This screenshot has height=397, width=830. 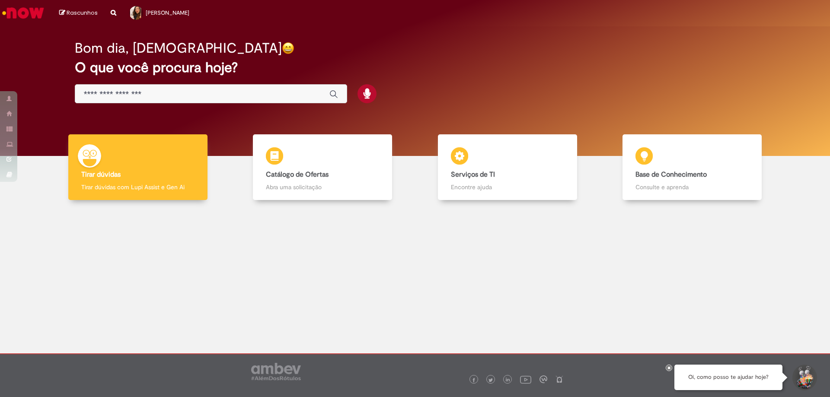 I want to click on img: logo_footer_workplace.png, so click(x=543, y=380).